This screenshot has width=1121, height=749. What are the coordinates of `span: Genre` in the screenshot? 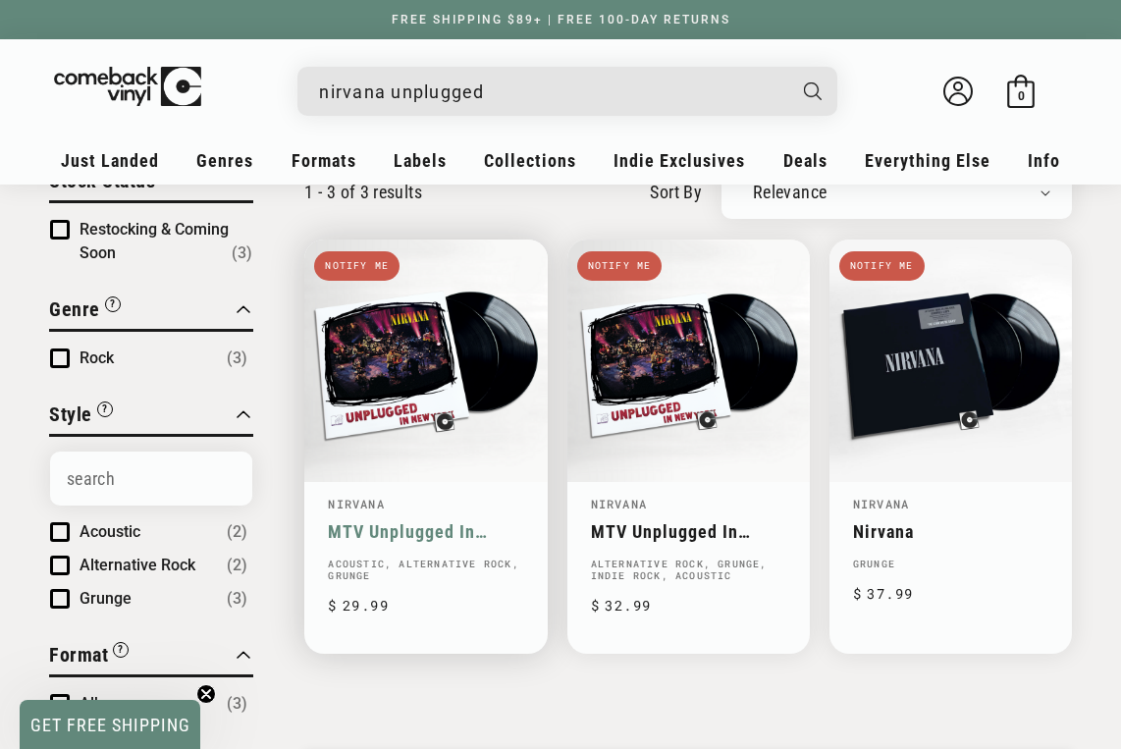 It's located at (75, 309).